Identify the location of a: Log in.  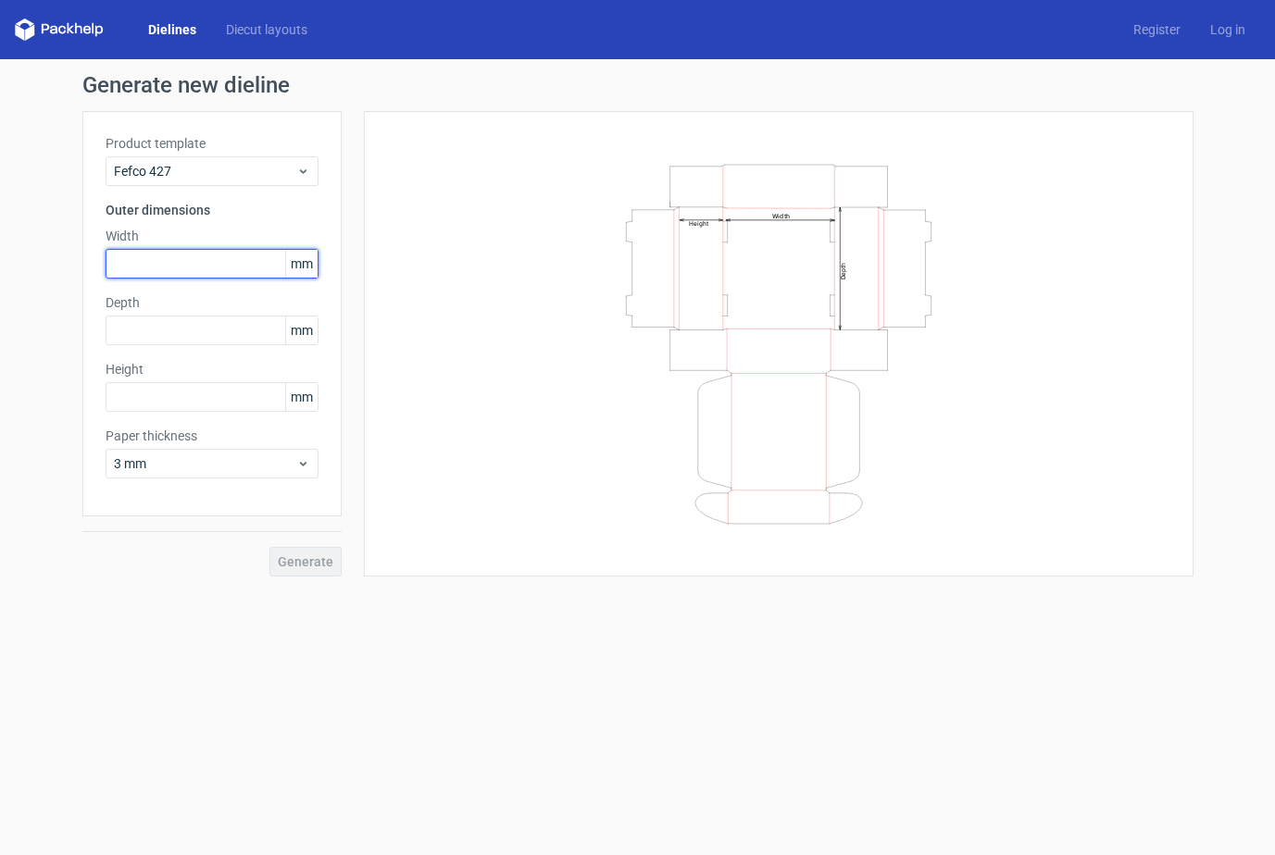
(1228, 30).